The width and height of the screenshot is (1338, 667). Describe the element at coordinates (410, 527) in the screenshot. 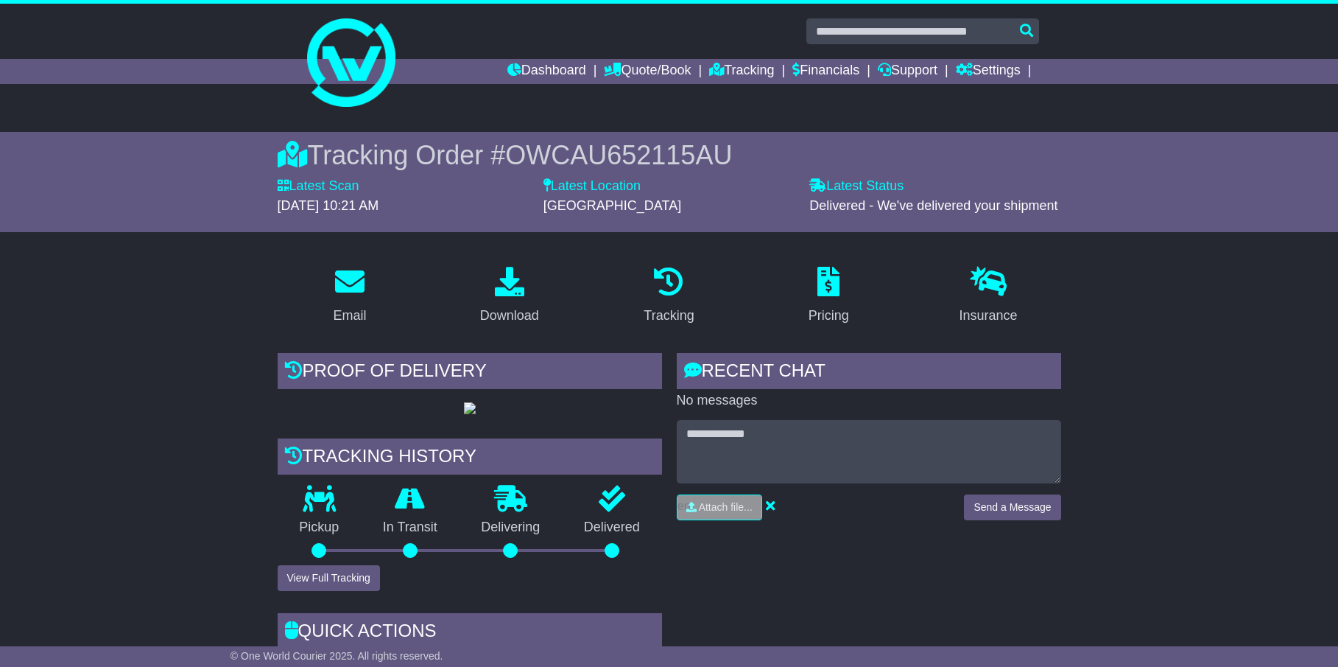

I see `p: In Transit` at that location.